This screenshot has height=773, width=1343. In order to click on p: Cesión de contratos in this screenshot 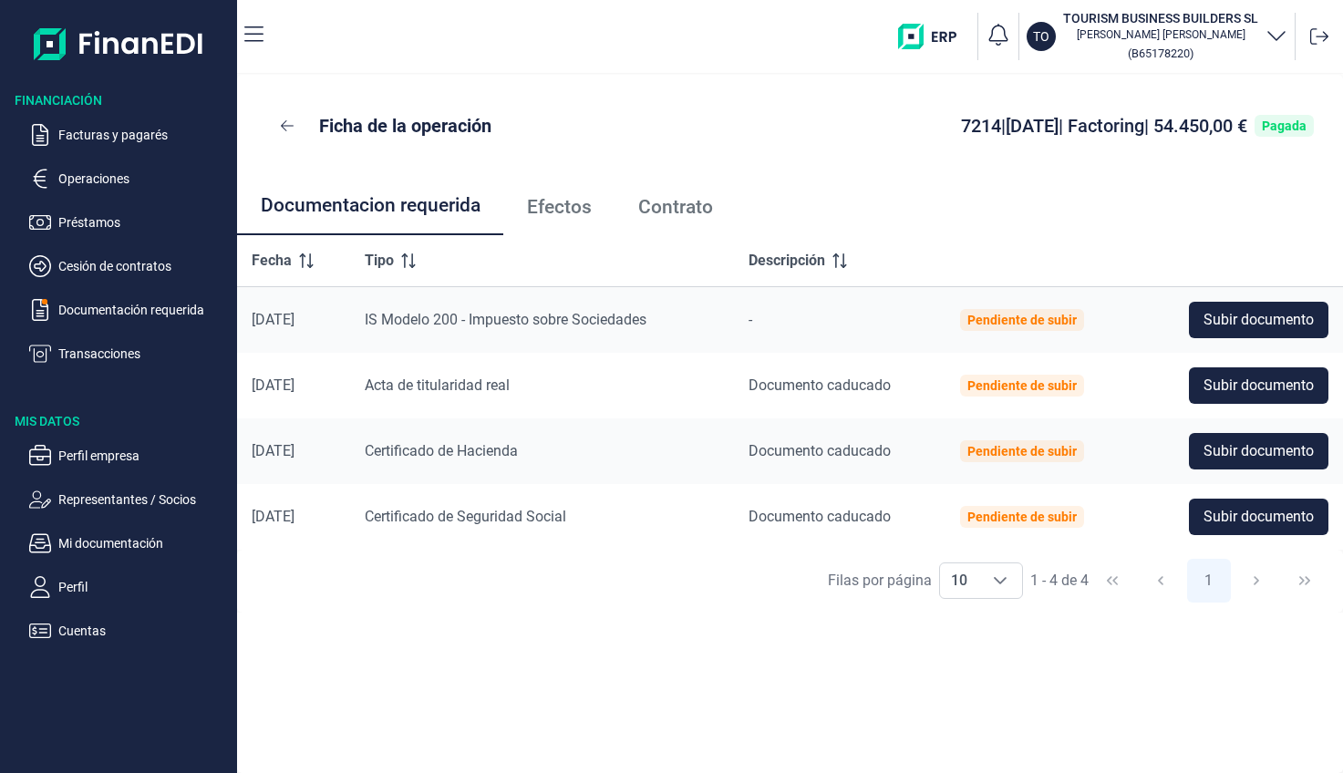, I will do `click(144, 266)`.